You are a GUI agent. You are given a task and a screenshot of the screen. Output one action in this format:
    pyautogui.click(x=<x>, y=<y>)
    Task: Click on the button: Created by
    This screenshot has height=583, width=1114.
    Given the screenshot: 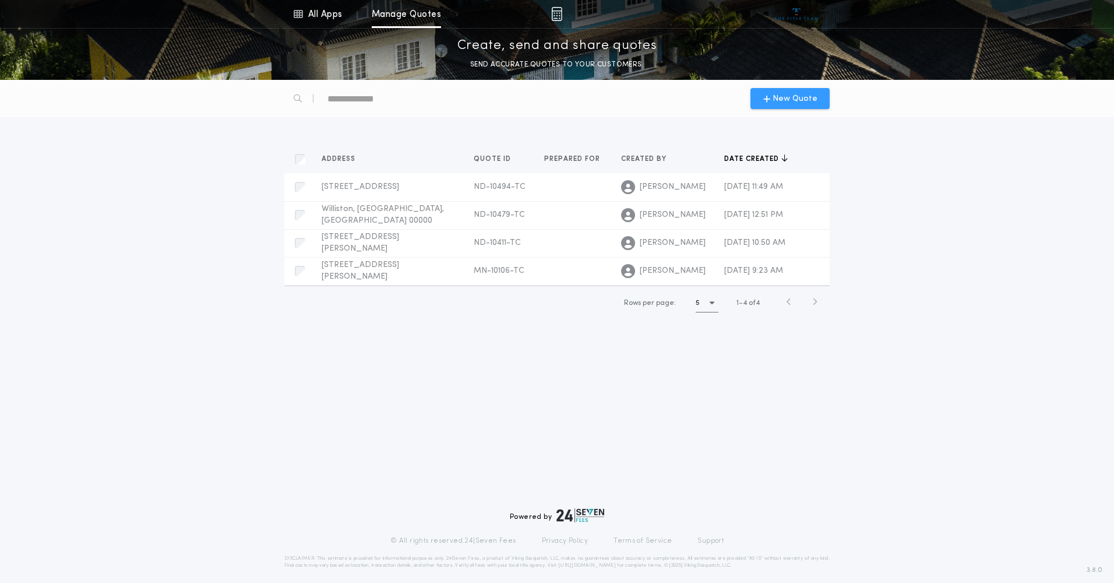 What is the action you would take?
    pyautogui.click(x=648, y=159)
    